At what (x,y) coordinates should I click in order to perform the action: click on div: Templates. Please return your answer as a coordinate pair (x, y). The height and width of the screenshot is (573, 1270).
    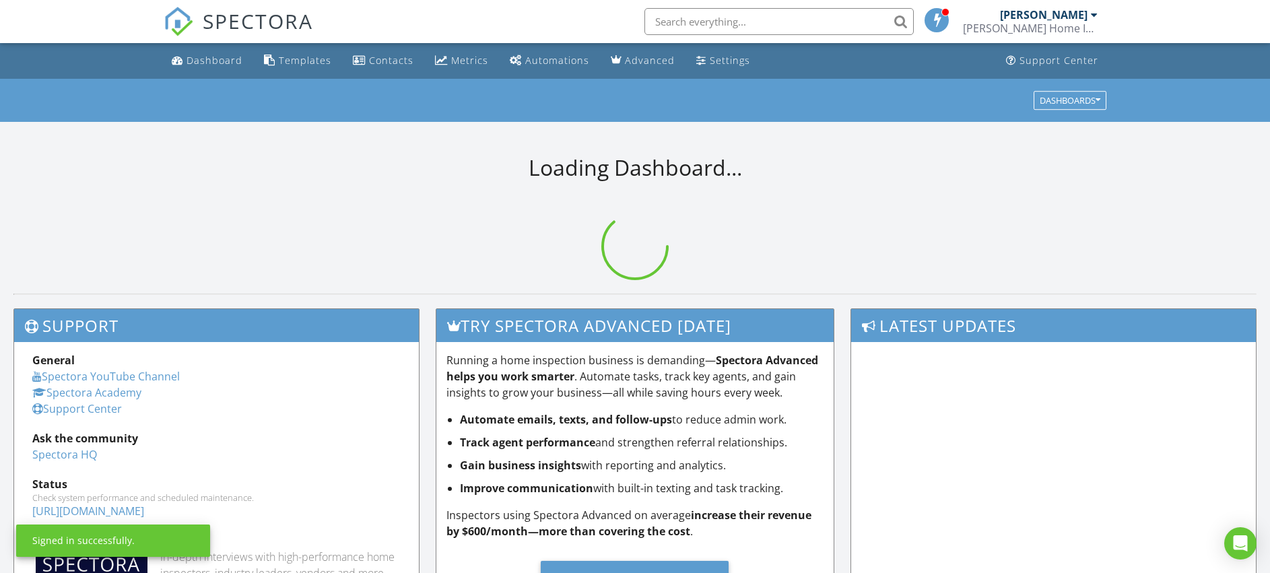
    Looking at the image, I should click on (305, 60).